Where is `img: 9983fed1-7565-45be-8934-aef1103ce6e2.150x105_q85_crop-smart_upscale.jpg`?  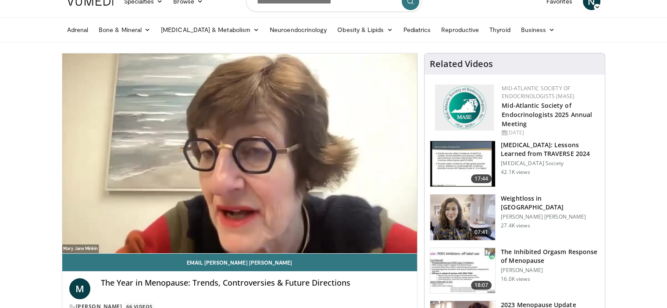
img: 9983fed1-7565-45be-8934-aef1103ce6e2.150x105_q85_crop-smart_upscale.jpg is located at coordinates (463, 218).